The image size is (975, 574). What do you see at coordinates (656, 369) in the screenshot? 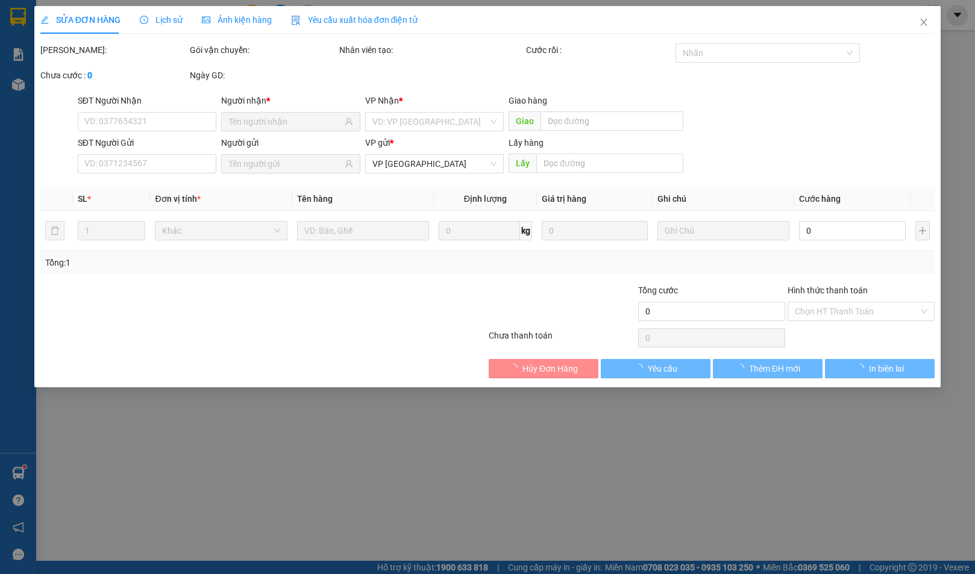
I see `button: Yêu cầu` at bounding box center [656, 369].